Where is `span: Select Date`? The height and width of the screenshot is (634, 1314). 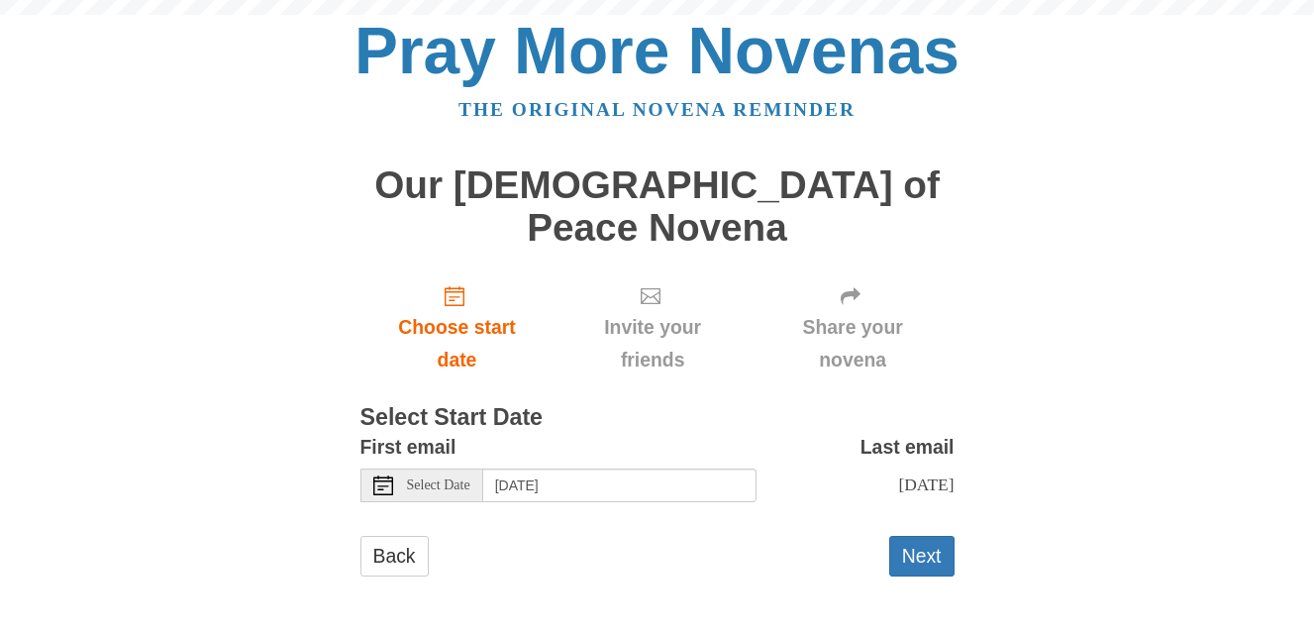 span: Select Date is located at coordinates (439, 485).